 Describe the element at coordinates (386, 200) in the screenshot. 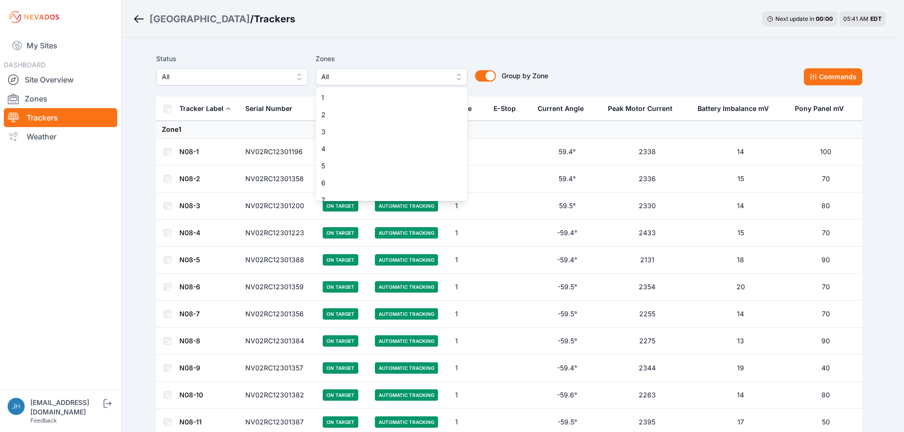

I see `span: 7` at that location.